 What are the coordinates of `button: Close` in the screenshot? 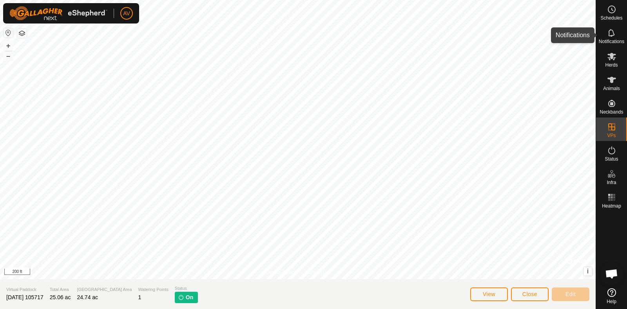 It's located at (530, 294).